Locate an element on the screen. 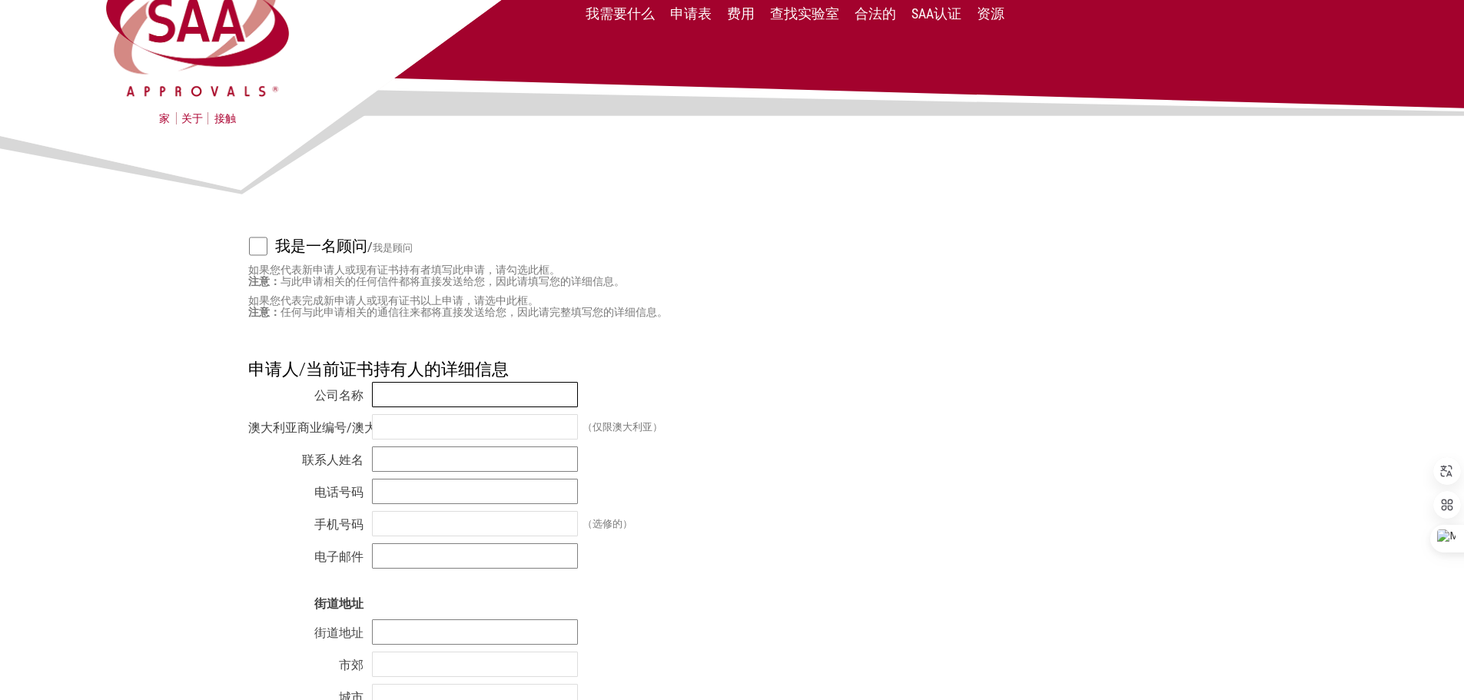 The image size is (1464, 700). font: 我是一名顾问 is located at coordinates (321, 246).